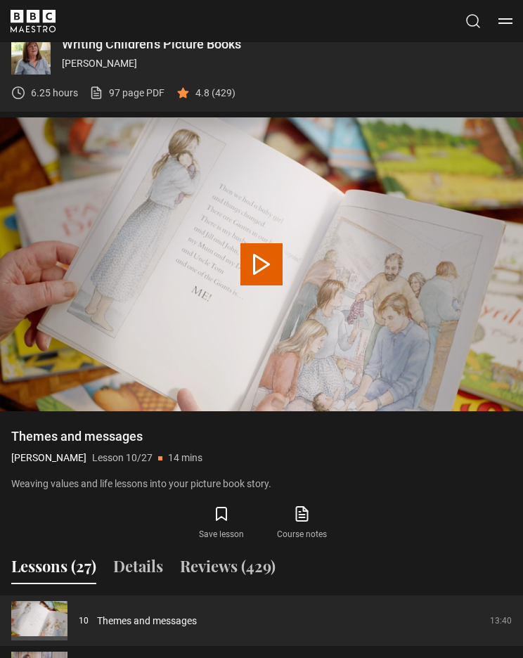 The width and height of the screenshot is (523, 658). What do you see at coordinates (262, 264) in the screenshot?
I see `button: Play Lesson Themes and messages` at bounding box center [262, 264].